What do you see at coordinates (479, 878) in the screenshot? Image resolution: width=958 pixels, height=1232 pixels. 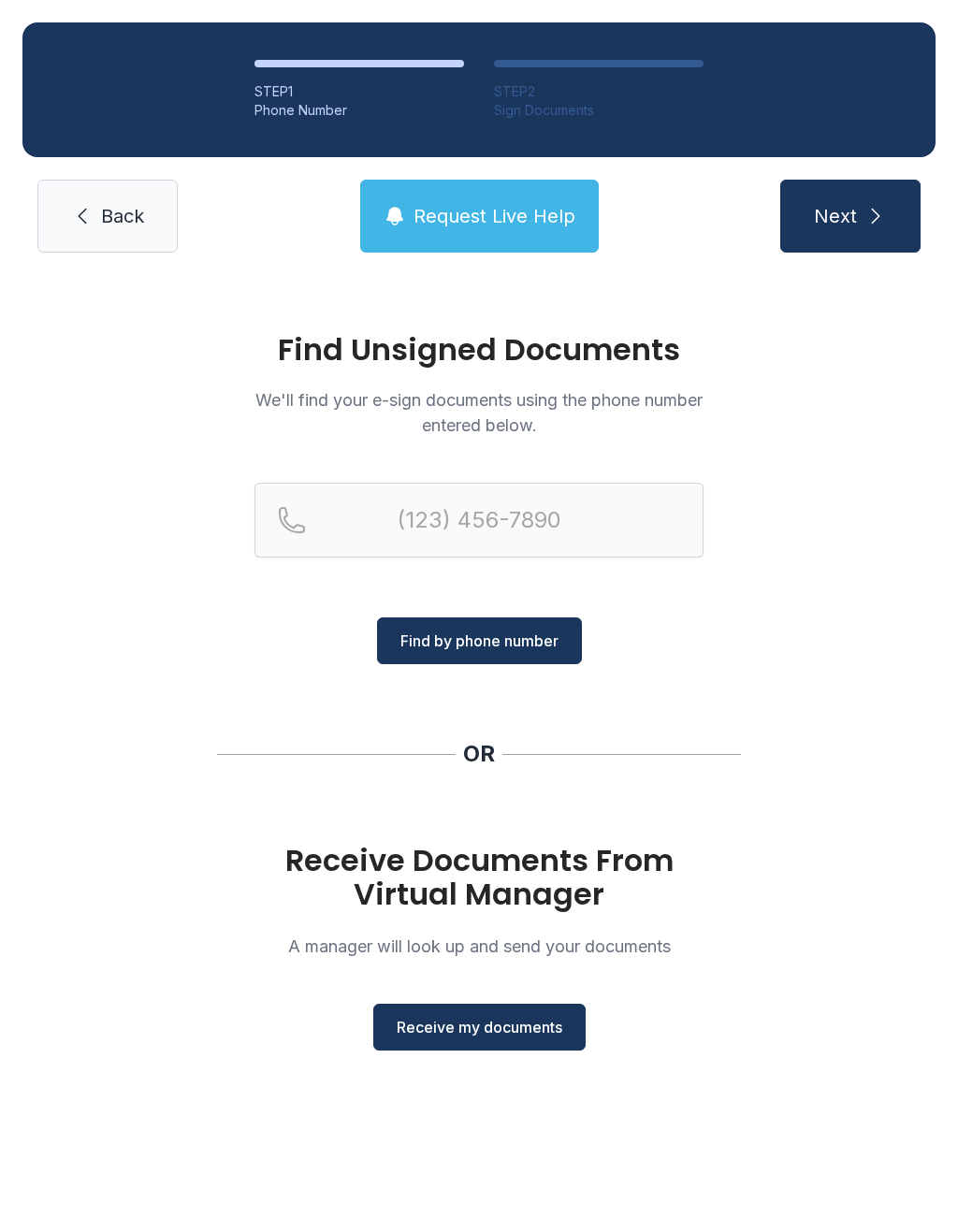 I see `h1: Receive Documents From Virtual Manager` at bounding box center [479, 878].